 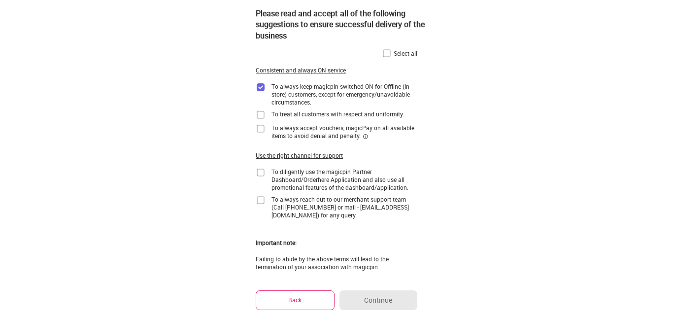 What do you see at coordinates (378, 300) in the screenshot?
I see `button: Continue` at bounding box center [378, 300].